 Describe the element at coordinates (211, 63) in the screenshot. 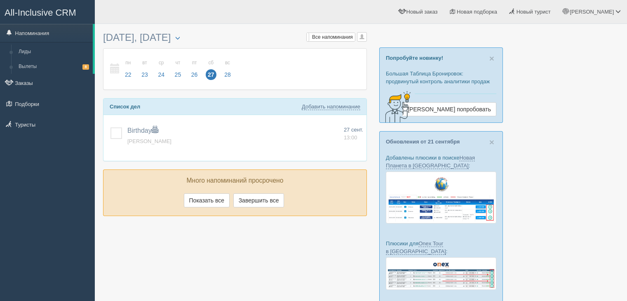

I see `small: сб` at that location.